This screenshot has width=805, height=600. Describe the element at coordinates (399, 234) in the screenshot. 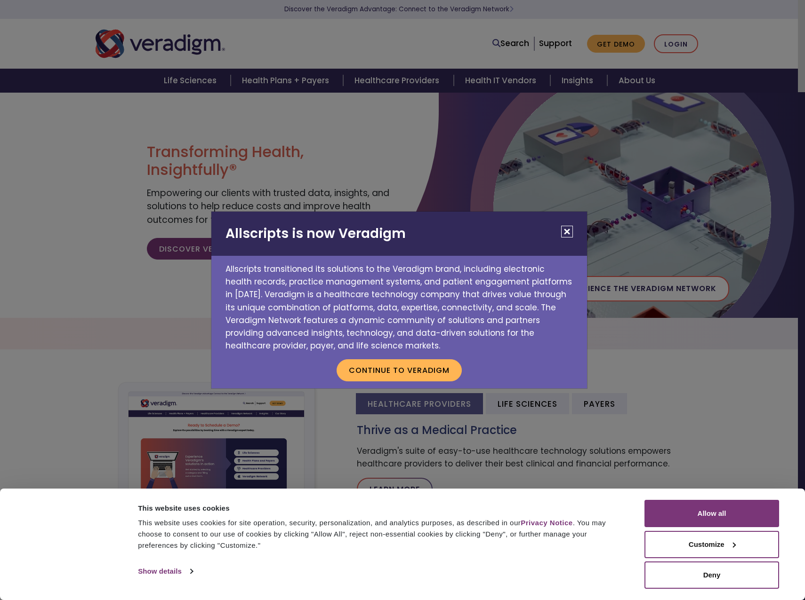

I see `h2: Allscripts is now Veradigm` at that location.